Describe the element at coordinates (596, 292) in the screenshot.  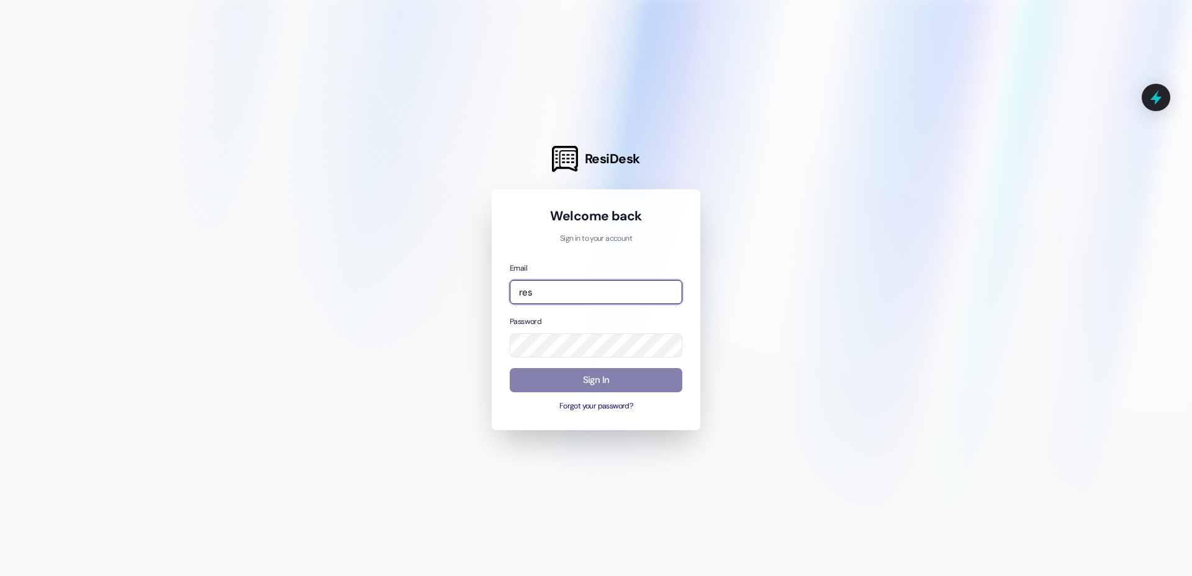
I see `input: name@example.com` at that location.